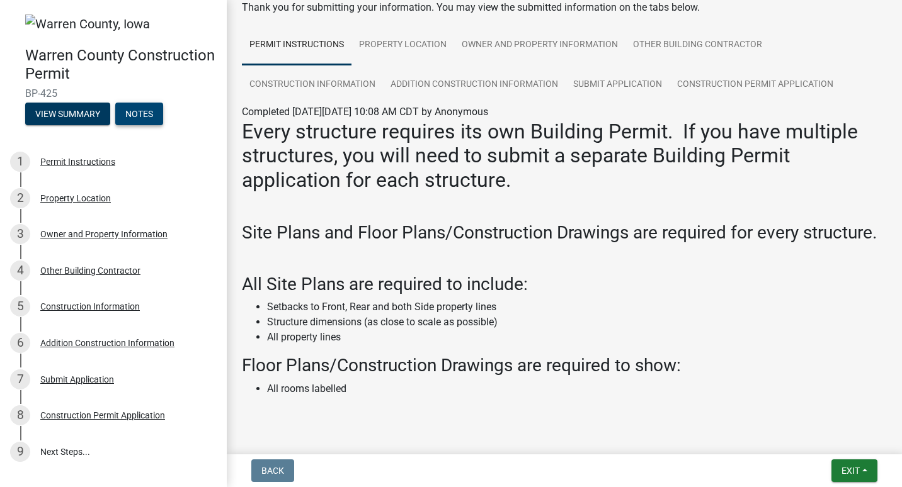 This screenshot has width=902, height=487. Describe the element at coordinates (854, 471) in the screenshot. I see `button: Exit` at that location.